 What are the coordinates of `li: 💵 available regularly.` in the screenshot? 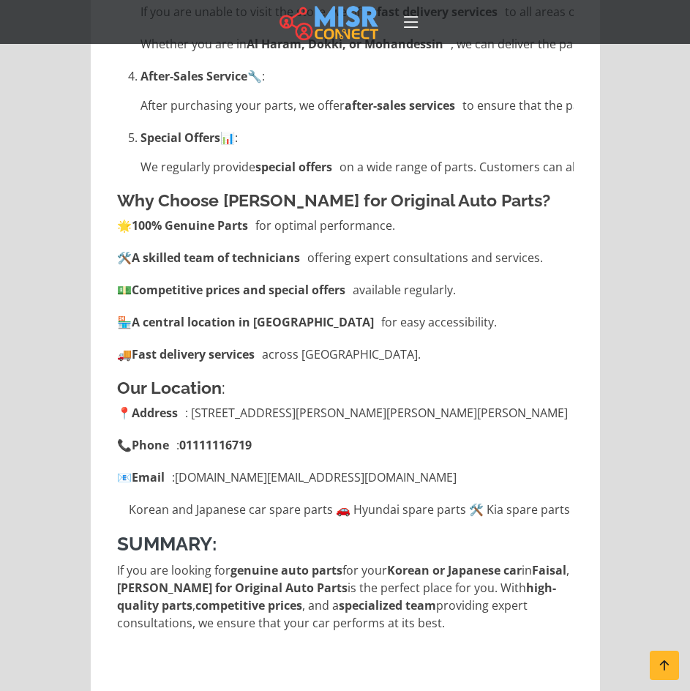 It's located at (345, 290).